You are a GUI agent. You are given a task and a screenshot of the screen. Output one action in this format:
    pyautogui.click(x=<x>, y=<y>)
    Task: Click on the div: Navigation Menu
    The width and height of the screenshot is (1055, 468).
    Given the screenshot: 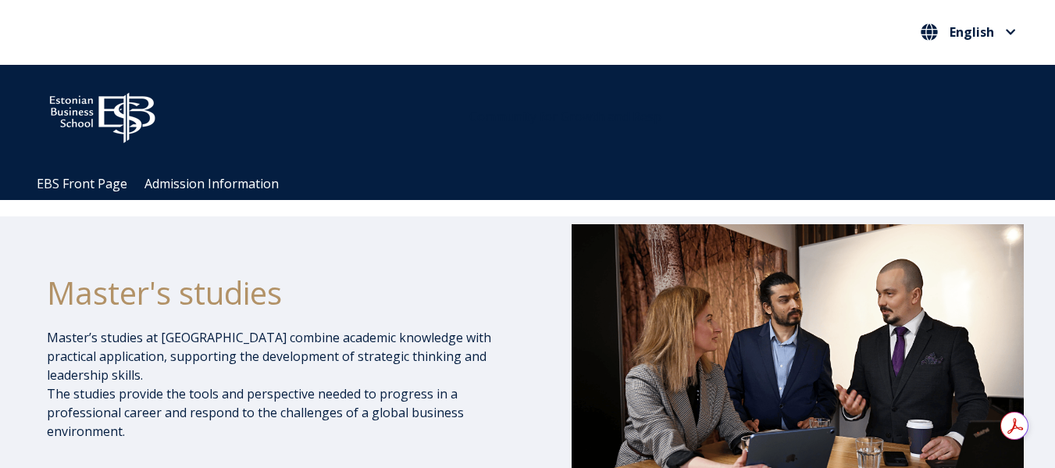 What is the action you would take?
    pyautogui.click(x=536, y=183)
    